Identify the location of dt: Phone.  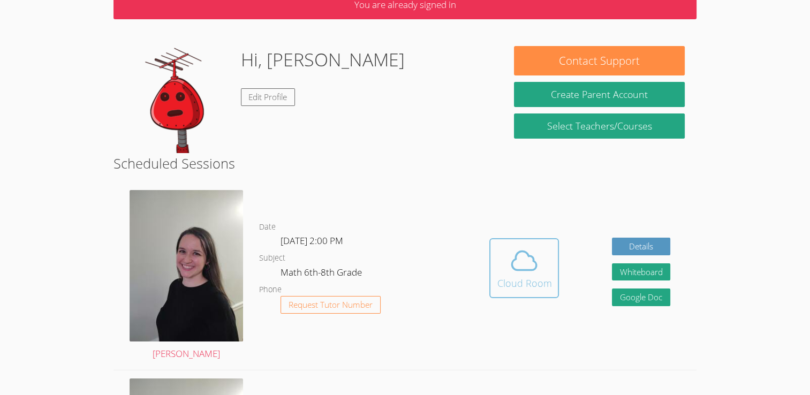
(270, 290).